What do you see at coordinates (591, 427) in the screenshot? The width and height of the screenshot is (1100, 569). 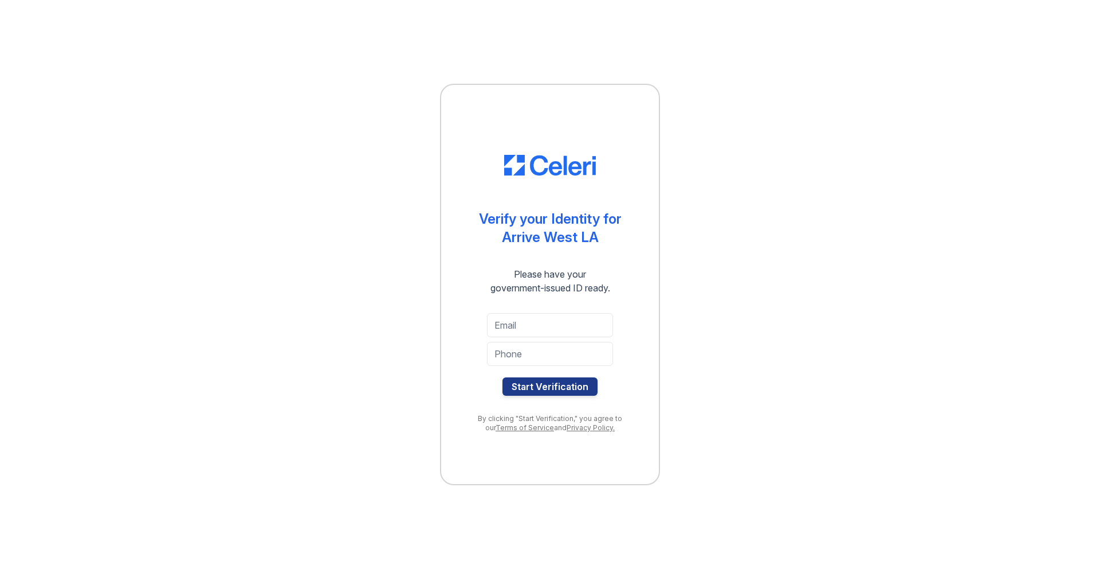 I see `a: Privacy Policy.` at bounding box center [591, 427].